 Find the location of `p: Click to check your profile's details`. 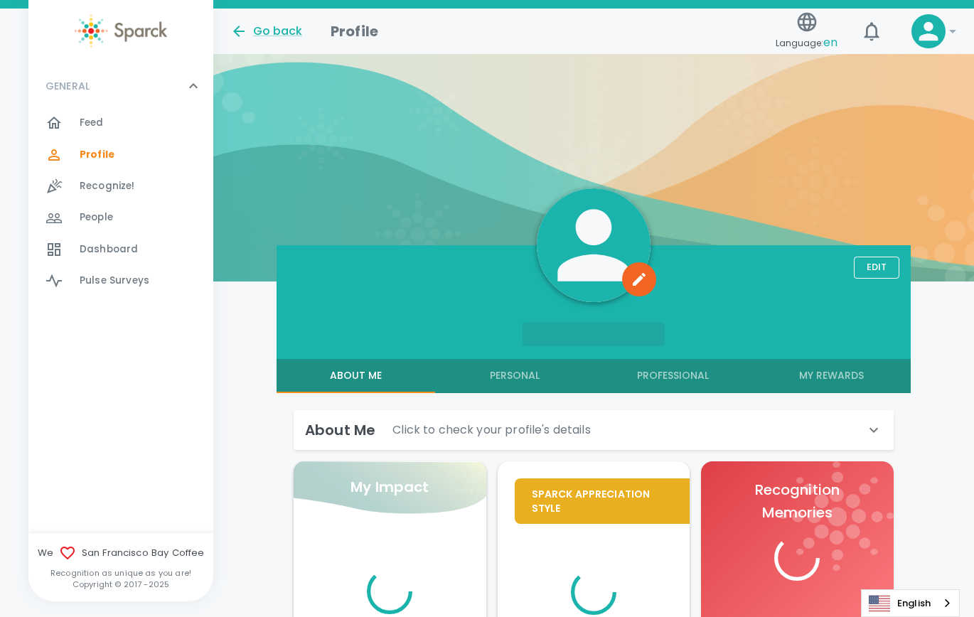

p: Click to check your profile's details is located at coordinates (491, 430).